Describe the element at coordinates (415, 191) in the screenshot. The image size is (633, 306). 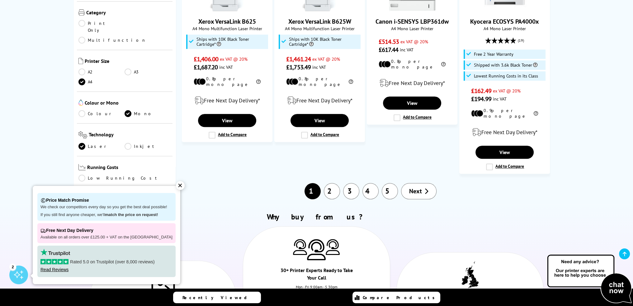
I see `span: Next` at that location.